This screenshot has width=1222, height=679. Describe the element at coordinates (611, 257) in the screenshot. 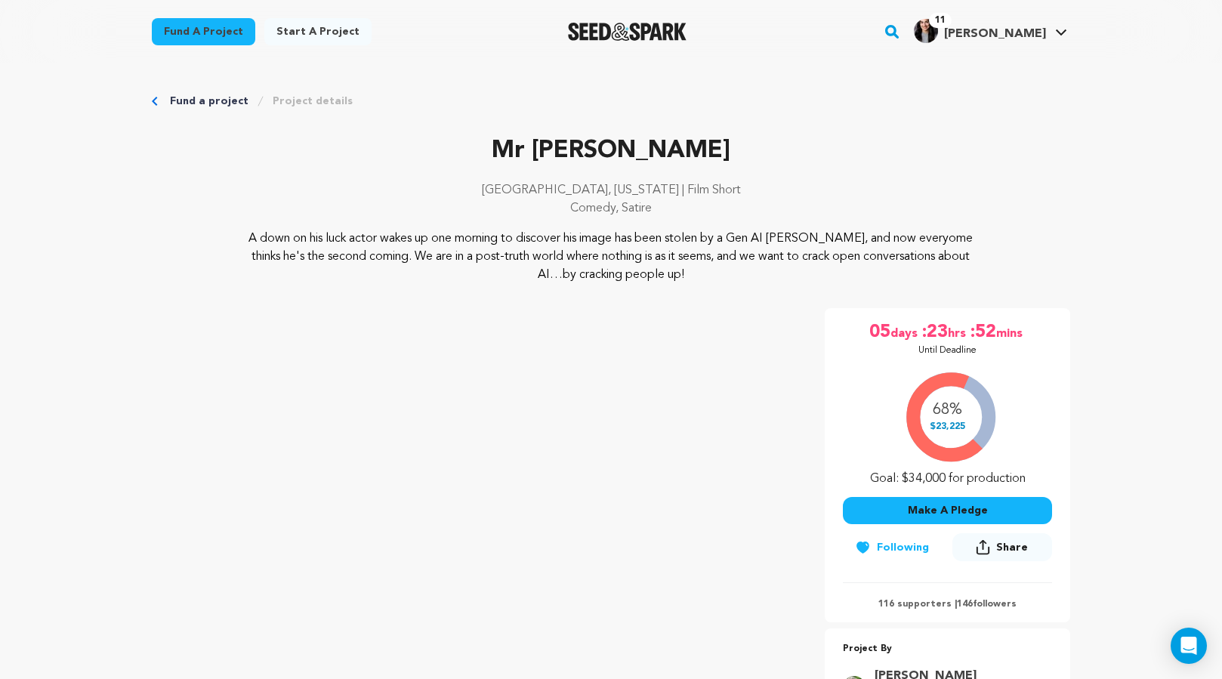

I see `p: A down on his luck actor wakes up one morning to discover his image has been stolen by a Gen AI [...` at that location.